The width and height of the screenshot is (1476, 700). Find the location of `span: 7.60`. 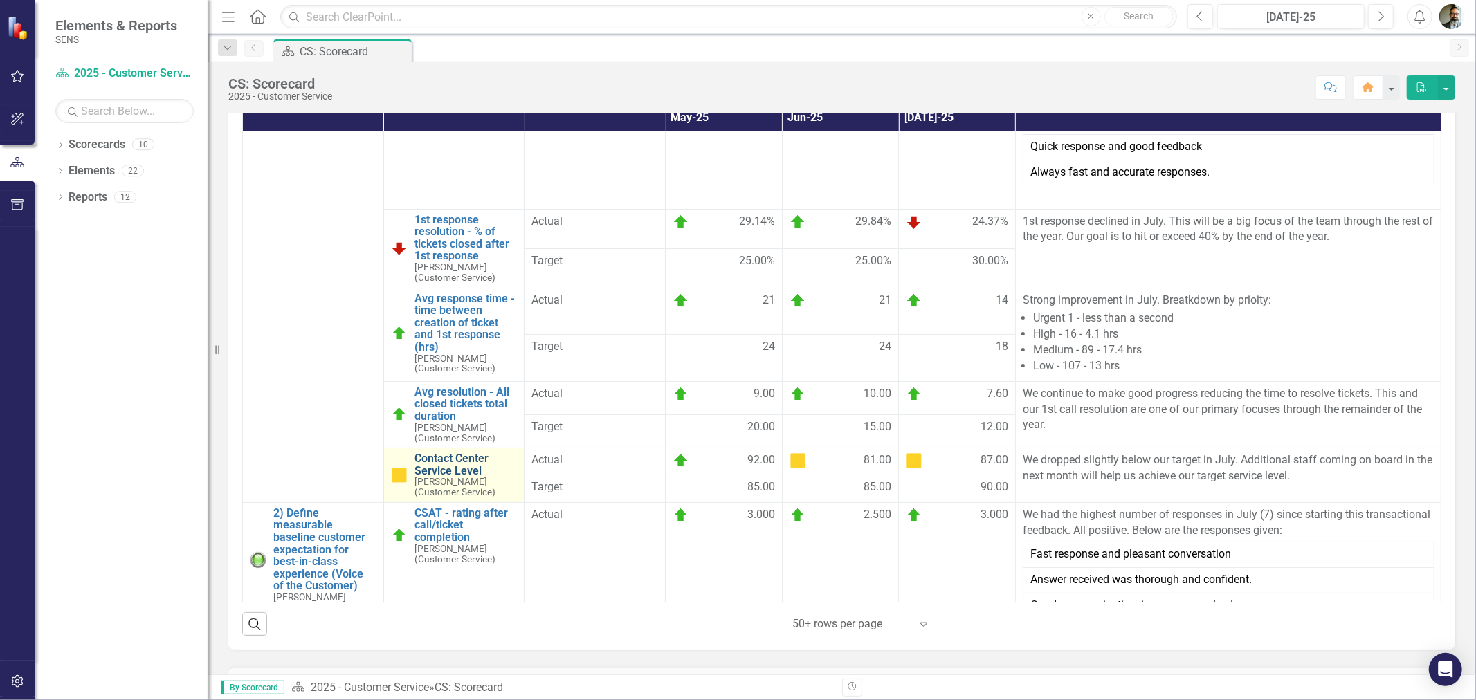

span: 7.60 is located at coordinates (997, 394).